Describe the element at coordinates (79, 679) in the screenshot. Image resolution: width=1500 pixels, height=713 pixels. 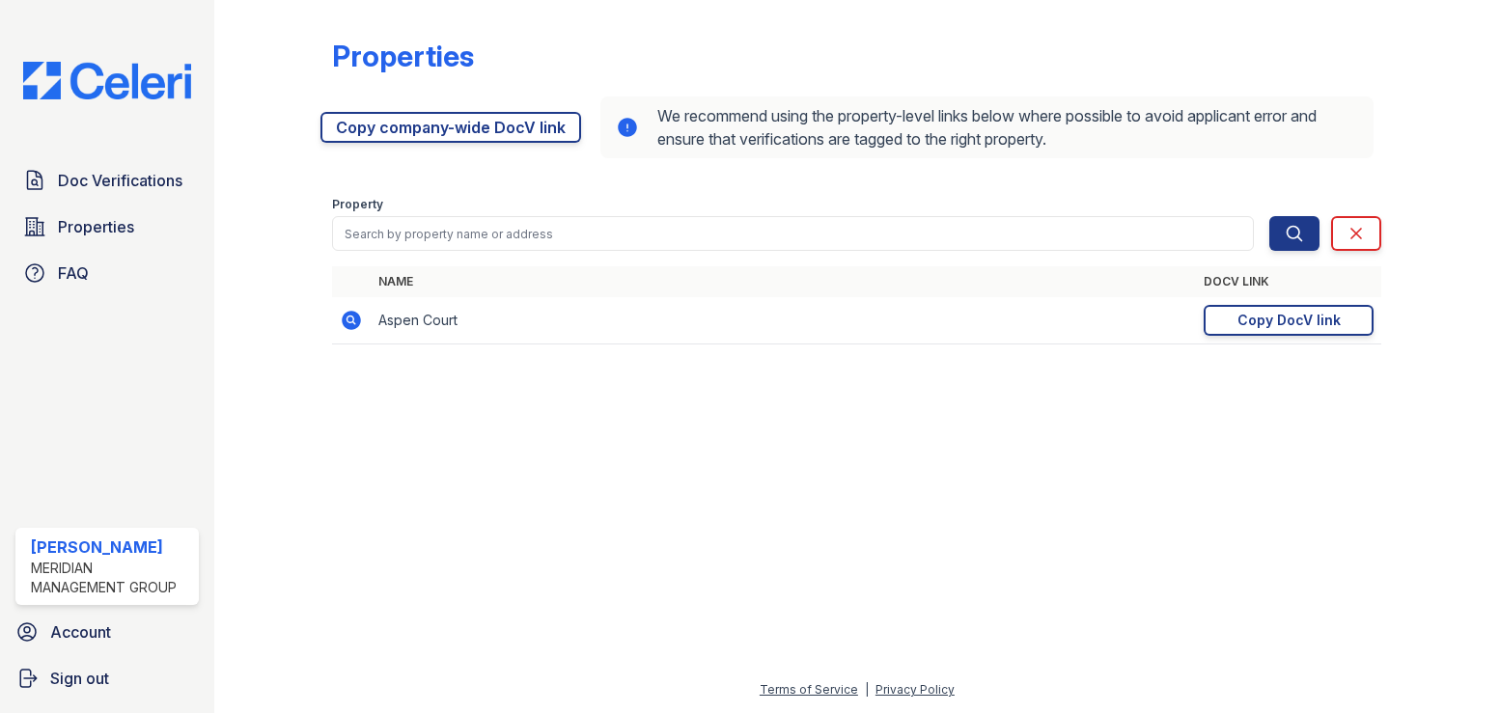
I see `span: Sign out` at that location.